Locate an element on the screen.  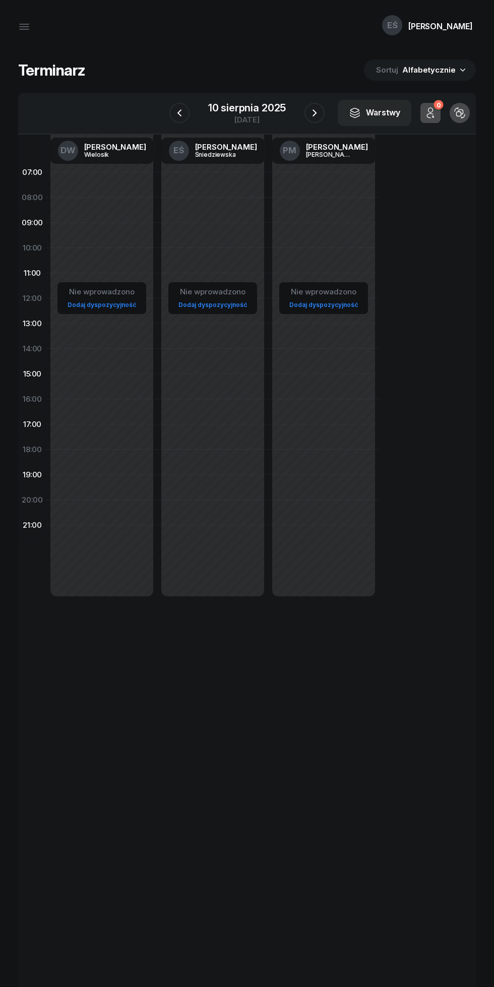
div: 07:00 is located at coordinates (32, 172).